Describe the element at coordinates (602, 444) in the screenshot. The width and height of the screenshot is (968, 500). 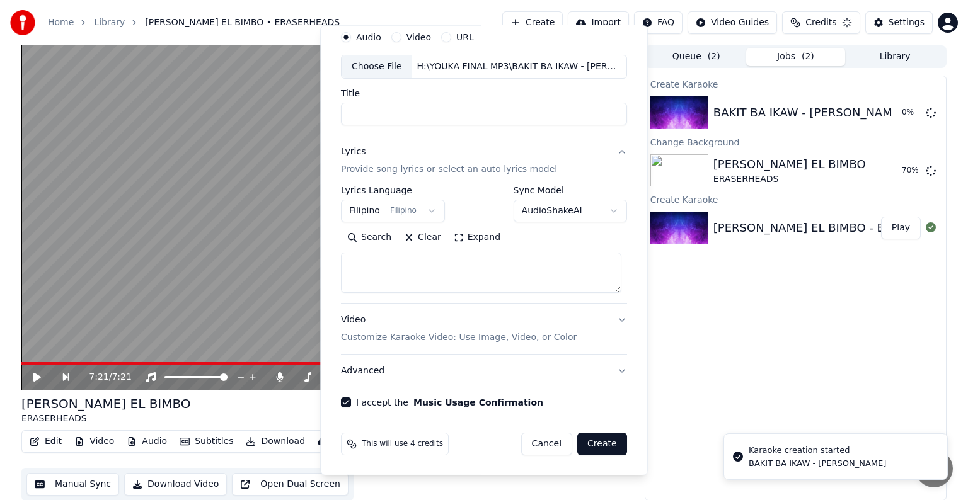
I see `button: Create` at that location.